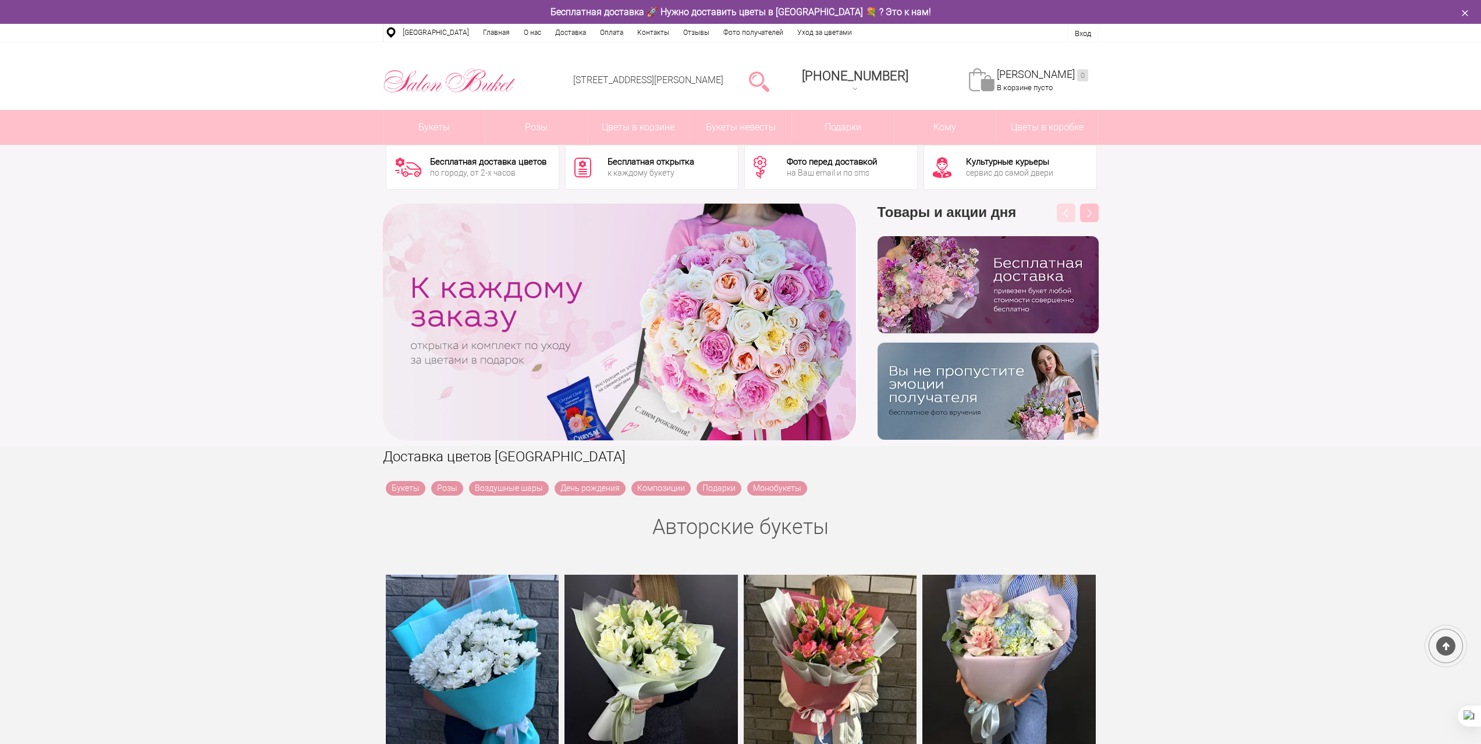 This screenshot has width=1481, height=744. I want to click on div: Культурные курьеры, so click(1010, 162).